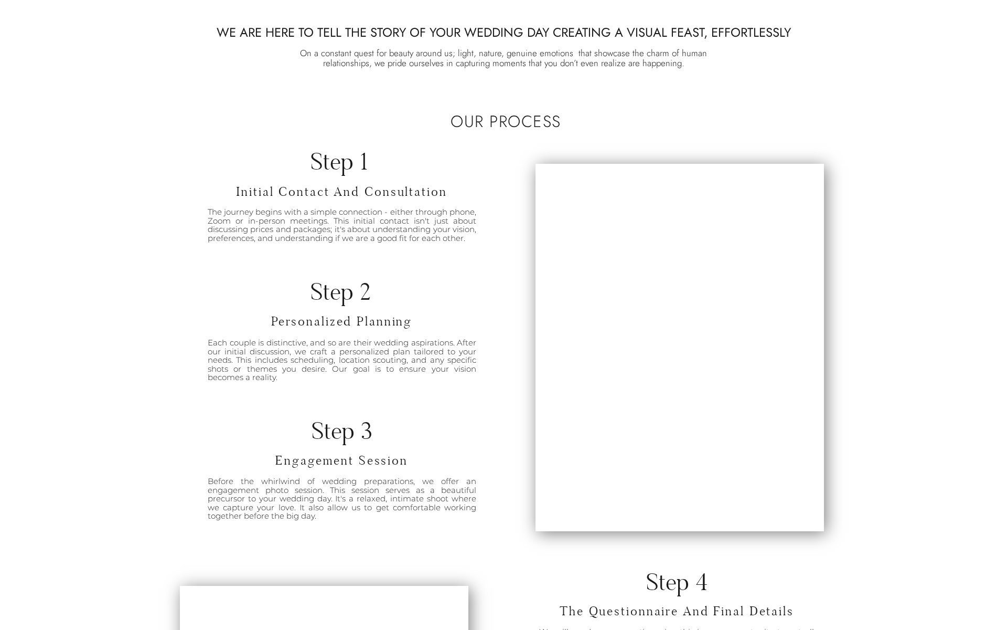 The width and height of the screenshot is (1007, 630). What do you see at coordinates (342, 371) in the screenshot?
I see `p: Each couple is distinctive, and so are their wedding aspirations. After our initial discussion, w...` at bounding box center [342, 371].